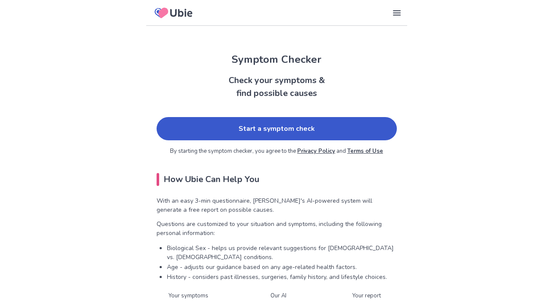 The image size is (553, 303). What do you see at coordinates (276, 180) in the screenshot?
I see `h2: How Ubie Can Help You` at bounding box center [276, 180].